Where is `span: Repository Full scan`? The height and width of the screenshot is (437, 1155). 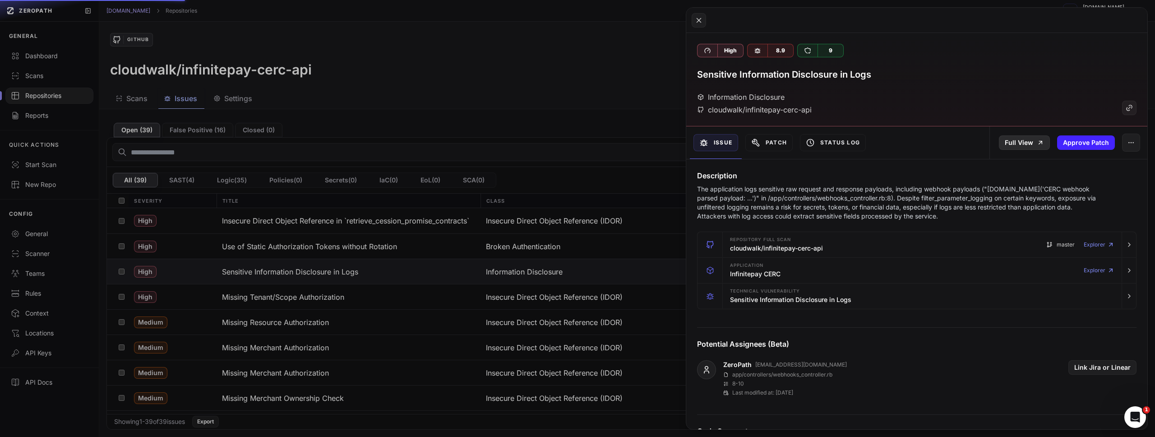 span: Repository Full scan is located at coordinates (760, 239).